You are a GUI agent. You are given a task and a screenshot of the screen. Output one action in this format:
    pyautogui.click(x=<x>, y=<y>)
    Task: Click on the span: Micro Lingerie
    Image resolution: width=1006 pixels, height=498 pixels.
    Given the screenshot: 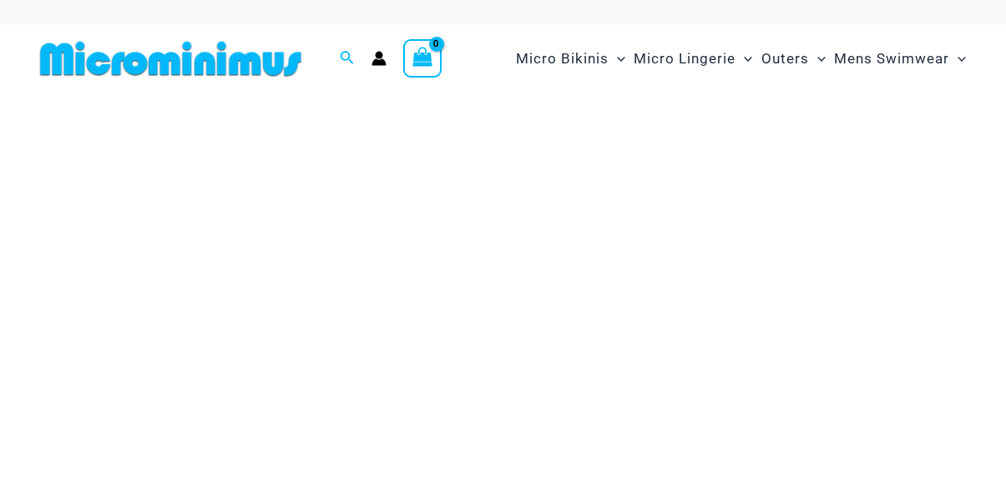 What is the action you would take?
    pyautogui.click(x=684, y=58)
    